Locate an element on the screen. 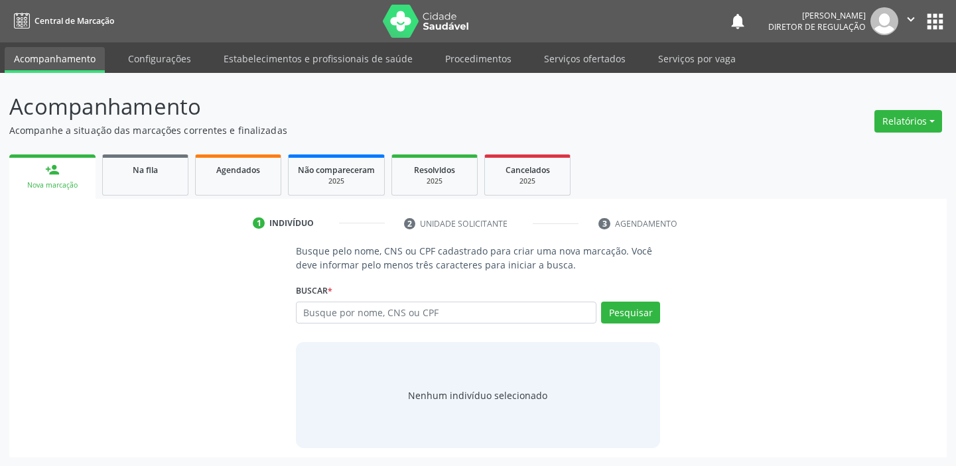 This screenshot has width=956, height=466. span: Não compareceram is located at coordinates (336, 170).